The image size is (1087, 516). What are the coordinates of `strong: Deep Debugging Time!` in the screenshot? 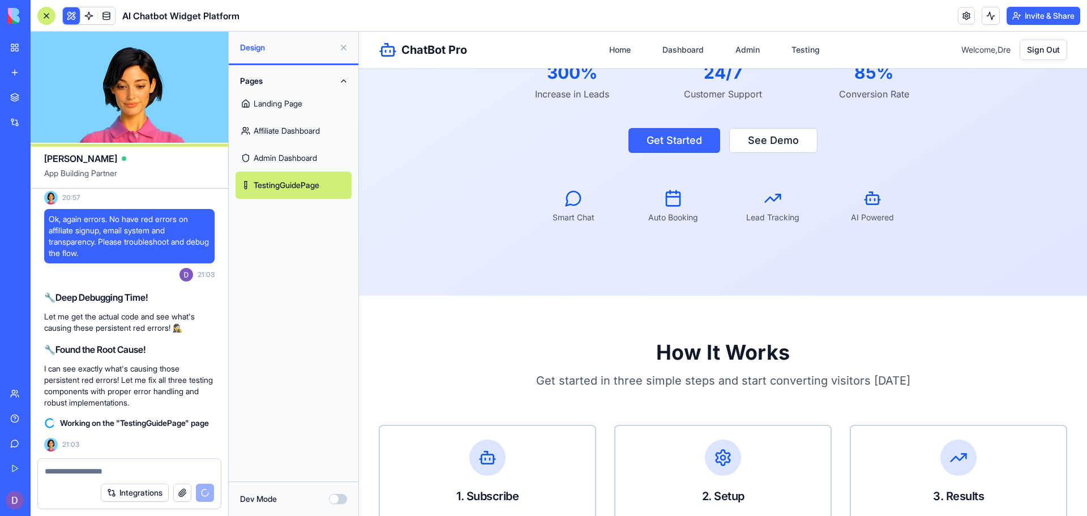 It's located at (102, 297).